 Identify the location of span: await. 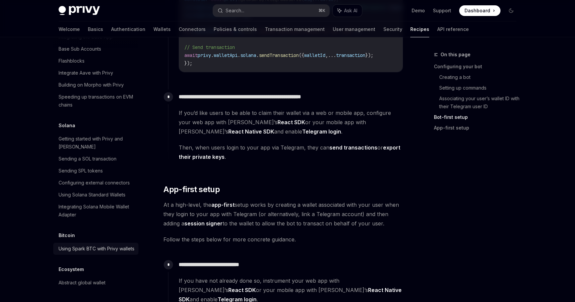
(191, 55).